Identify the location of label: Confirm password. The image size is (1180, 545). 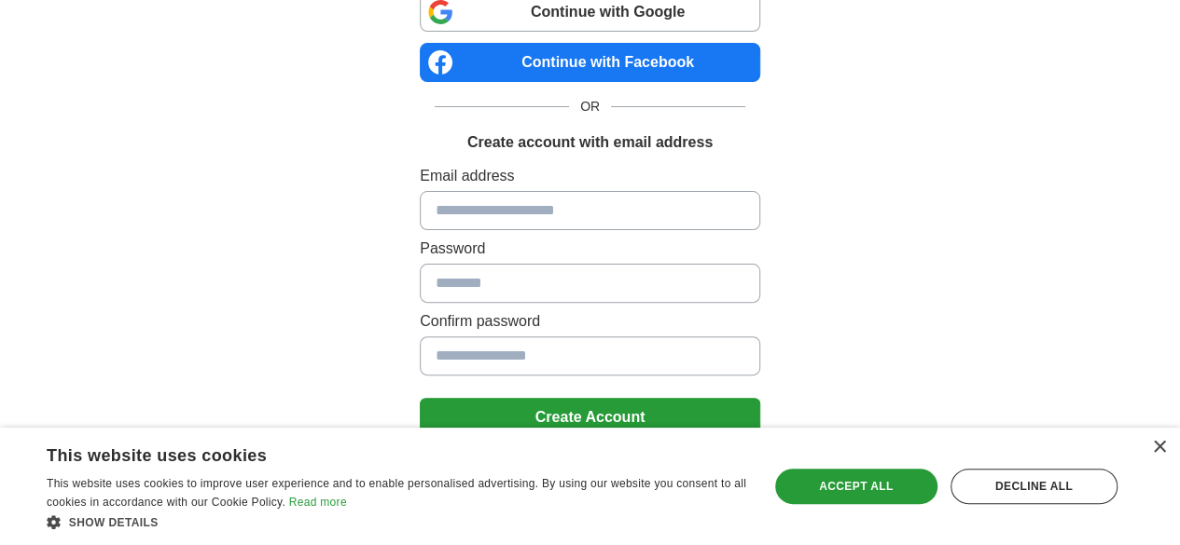
(589, 322).